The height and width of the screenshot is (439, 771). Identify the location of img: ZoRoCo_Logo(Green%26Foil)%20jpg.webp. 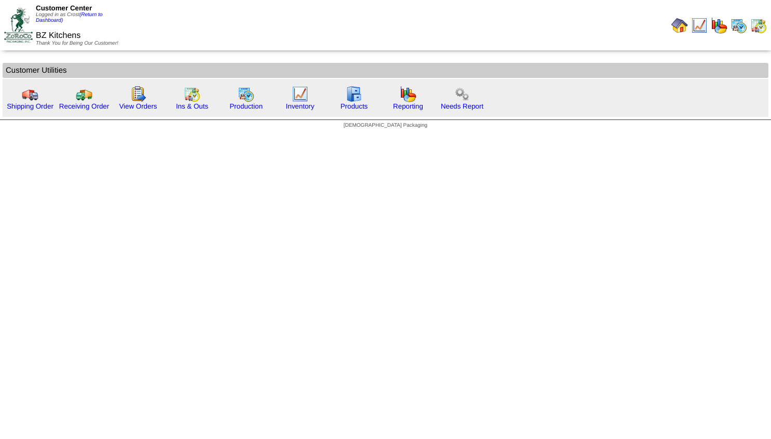
(18, 25).